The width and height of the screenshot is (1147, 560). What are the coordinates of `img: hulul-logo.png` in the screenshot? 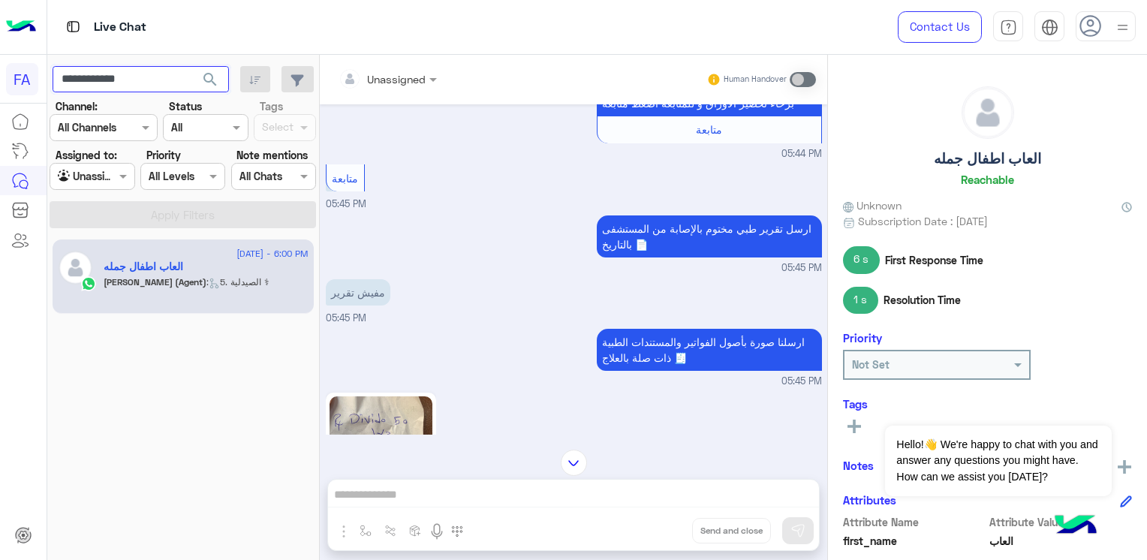 It's located at (1076, 526).